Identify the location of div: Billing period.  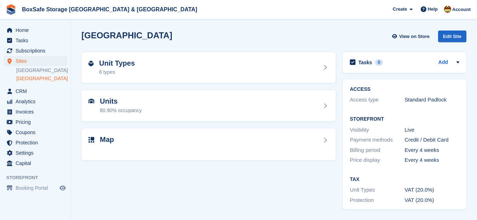
(378, 150).